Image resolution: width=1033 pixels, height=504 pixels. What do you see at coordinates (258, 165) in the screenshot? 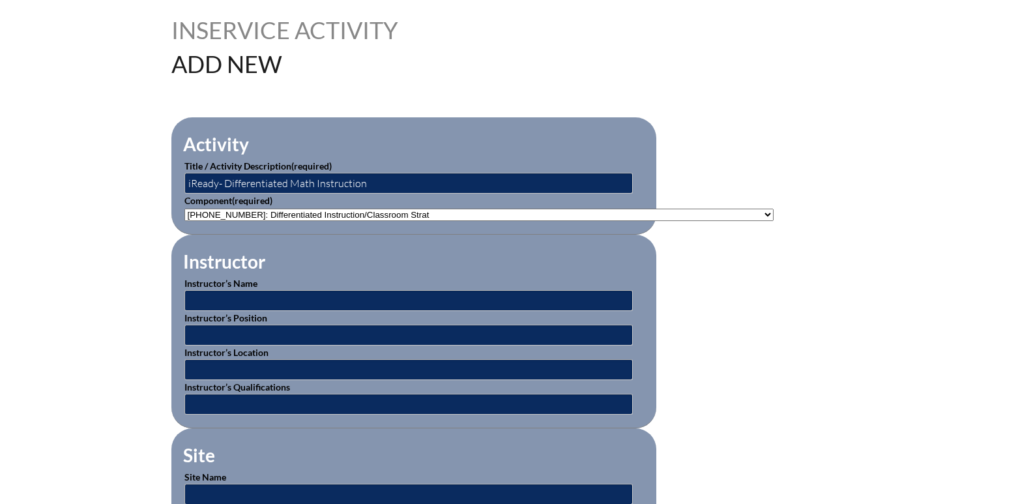
I see `label: Title / Activity Description` at bounding box center [258, 165].